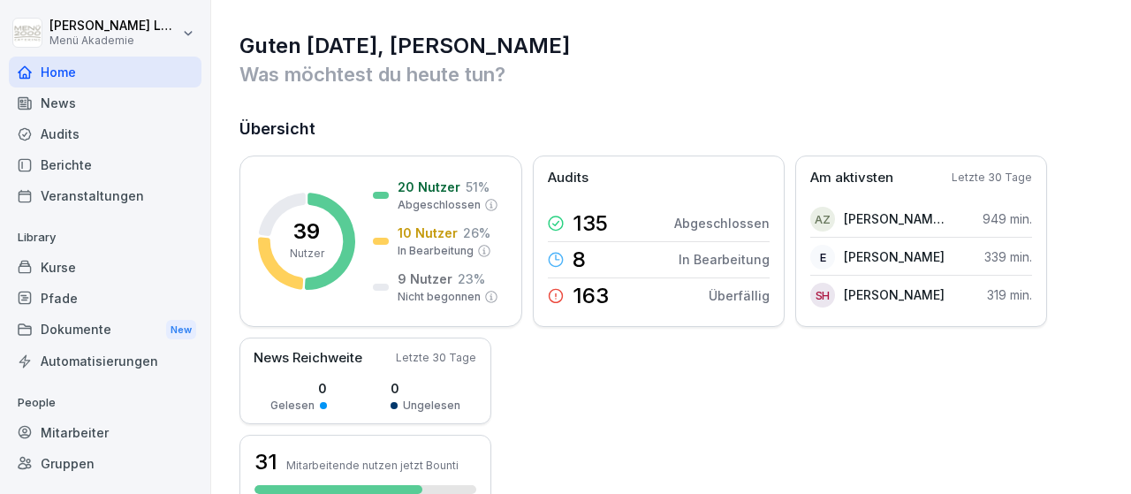  What do you see at coordinates (372, 465) in the screenshot?
I see `p: Mitarbeitende nutzen jetzt Bounti` at bounding box center [372, 465].